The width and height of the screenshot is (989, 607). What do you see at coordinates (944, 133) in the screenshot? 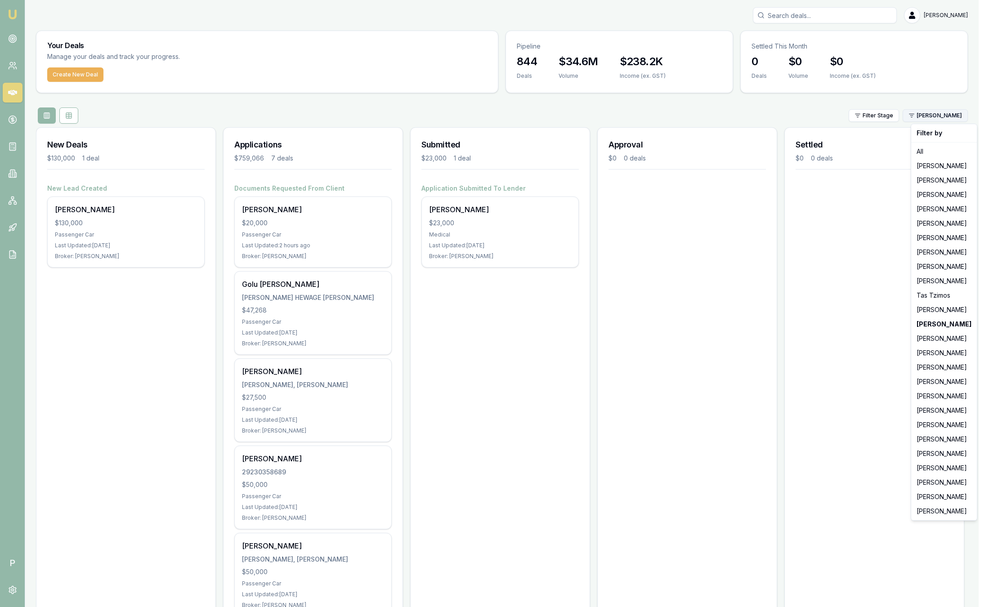
I see `div: Filter by` at bounding box center [944, 133].